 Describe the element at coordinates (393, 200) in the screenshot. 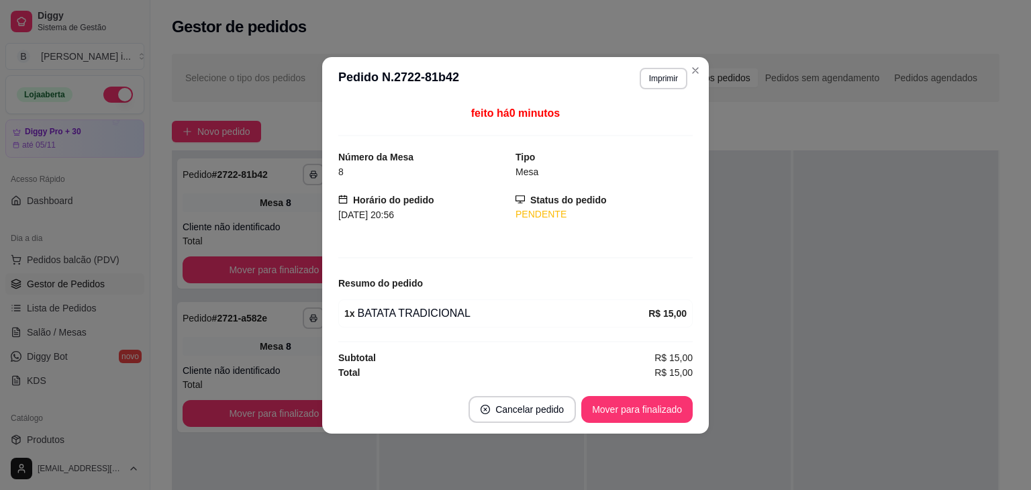

I see `strong: Horário do pedido` at that location.